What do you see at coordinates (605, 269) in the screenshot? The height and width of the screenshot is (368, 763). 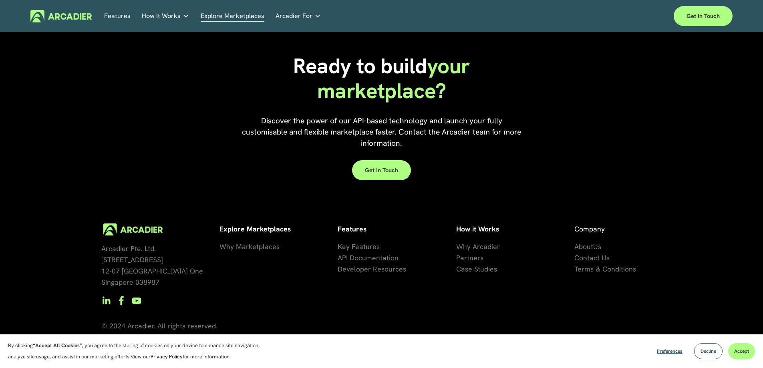 I see `a: Terms & Conditions` at bounding box center [605, 269].